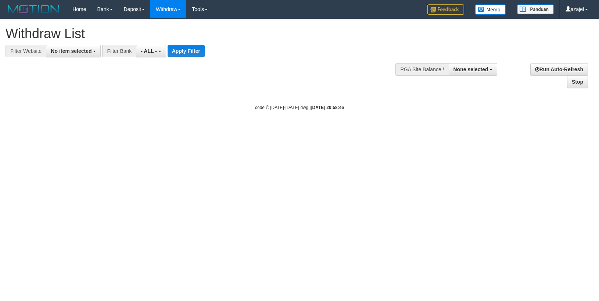 This screenshot has width=599, height=301. What do you see at coordinates (422, 69) in the screenshot?
I see `div: PGA Site Balance /` at bounding box center [422, 69].